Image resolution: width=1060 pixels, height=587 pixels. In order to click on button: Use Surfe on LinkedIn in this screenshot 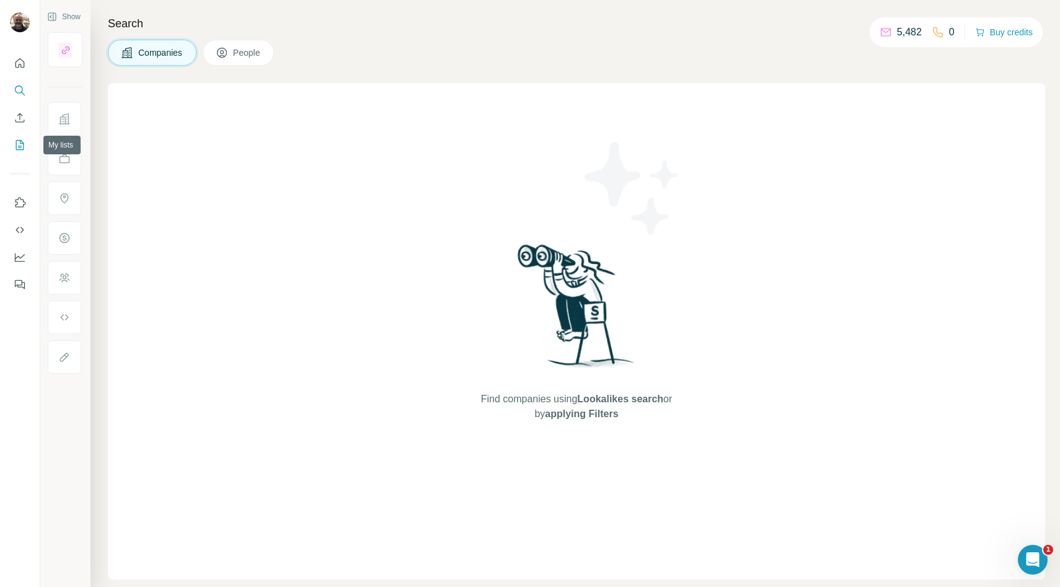, I will do `click(20, 203)`.